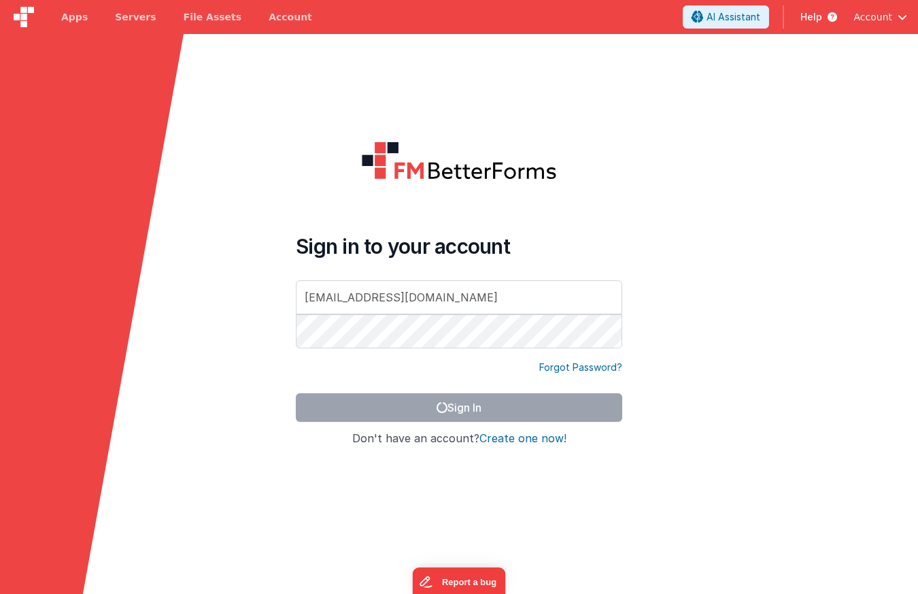  What do you see at coordinates (880, 17) in the screenshot?
I see `button: Account` at bounding box center [880, 17].